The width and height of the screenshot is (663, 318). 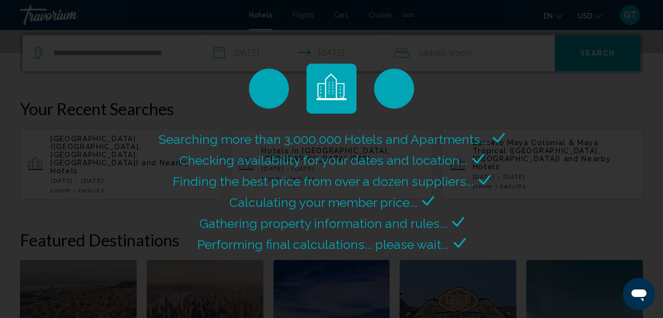 What do you see at coordinates (323, 139) in the screenshot?
I see `span: Searching more than 3,000,000 Hotels and Apartments...` at bounding box center [323, 139].